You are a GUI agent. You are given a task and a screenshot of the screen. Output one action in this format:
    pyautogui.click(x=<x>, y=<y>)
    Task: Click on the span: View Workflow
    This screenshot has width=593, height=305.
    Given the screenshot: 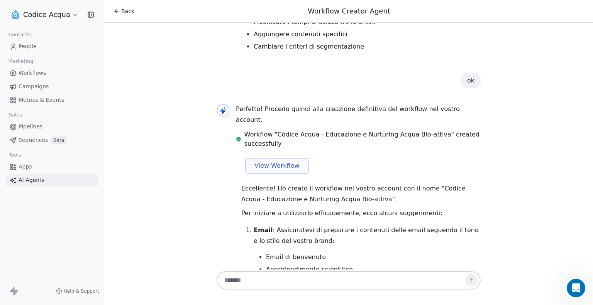 What is the action you would take?
    pyautogui.click(x=277, y=166)
    